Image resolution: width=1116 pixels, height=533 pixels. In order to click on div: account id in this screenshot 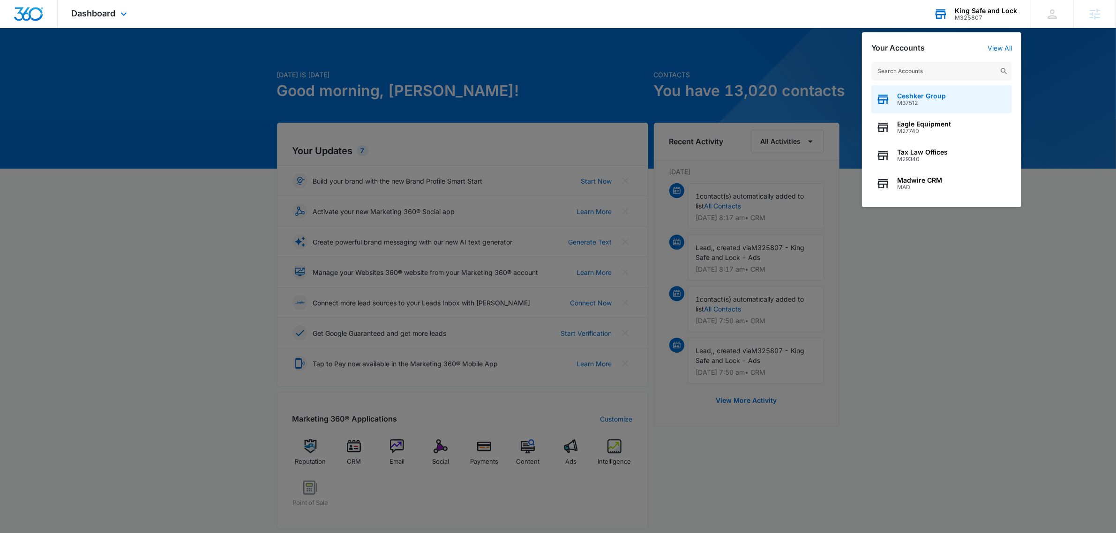, I will do `click(985, 18)`.